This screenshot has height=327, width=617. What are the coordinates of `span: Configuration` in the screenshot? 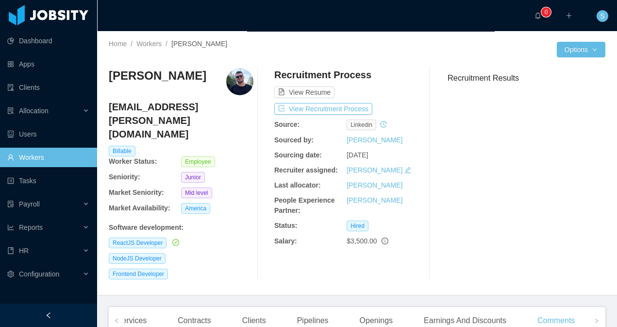 It's located at (39, 274).